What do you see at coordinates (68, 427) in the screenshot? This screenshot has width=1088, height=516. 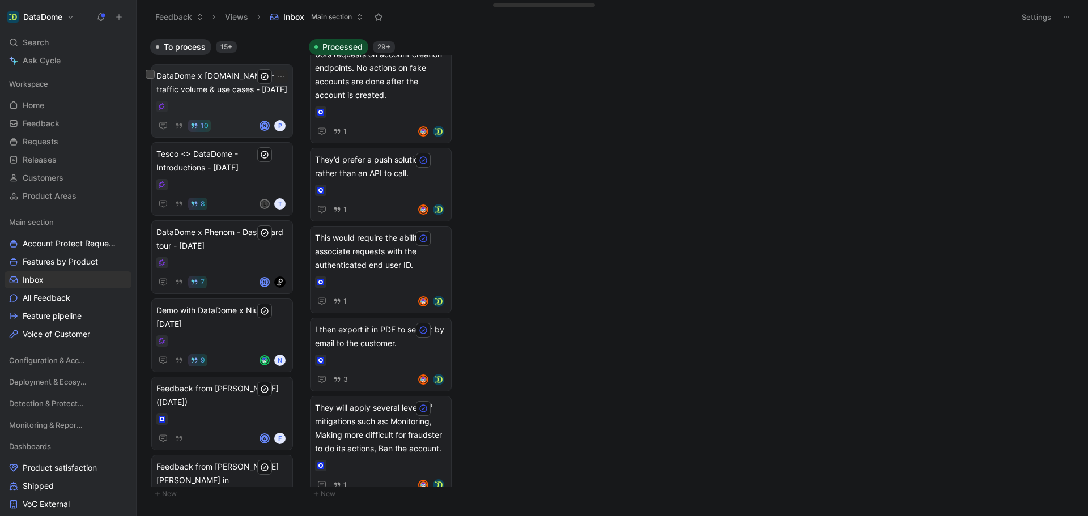 I see `div: Monitoring & Reporting` at bounding box center [68, 427].